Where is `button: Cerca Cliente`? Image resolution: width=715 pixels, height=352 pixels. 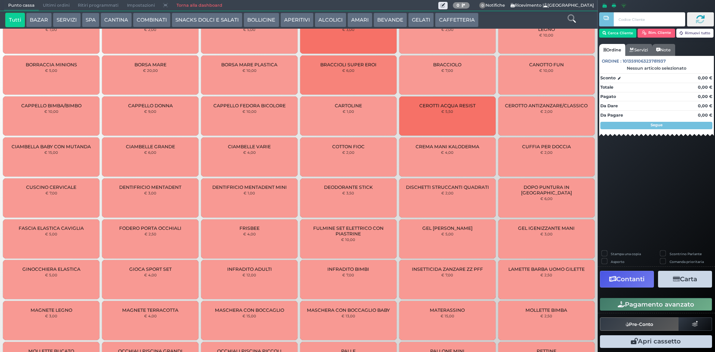
button: Cerca Cliente is located at coordinates (617, 33).